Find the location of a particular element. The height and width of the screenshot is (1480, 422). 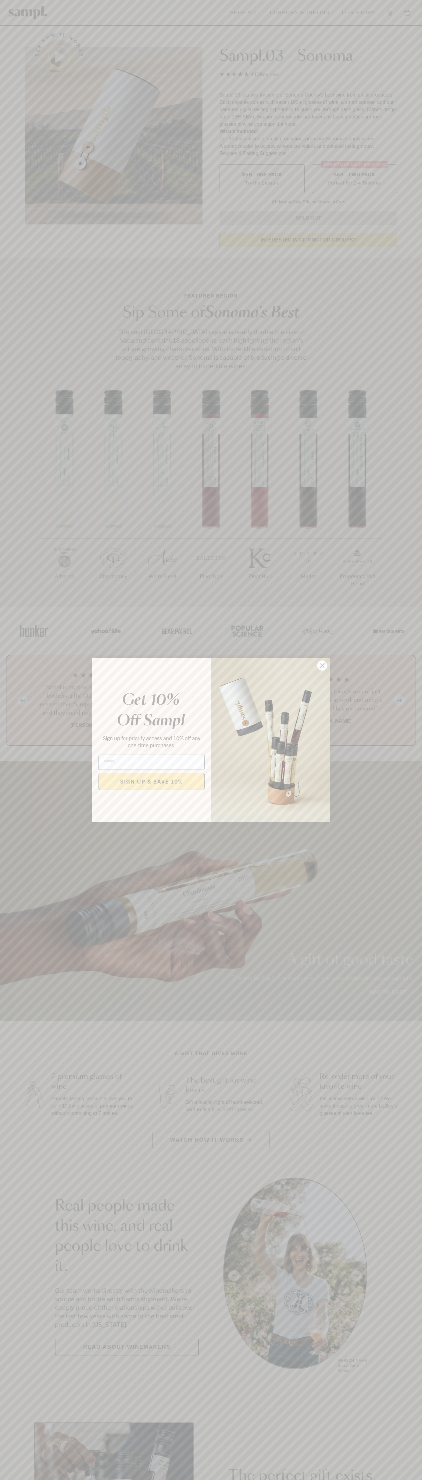

input: Email is located at coordinates (151, 762).